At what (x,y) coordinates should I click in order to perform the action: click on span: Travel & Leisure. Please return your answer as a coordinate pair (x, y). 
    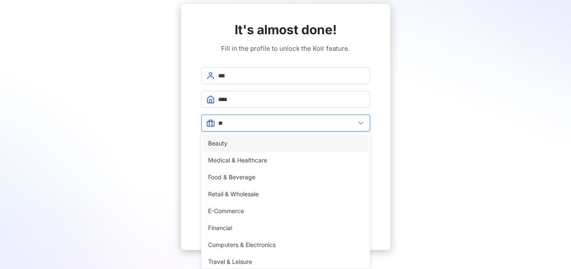
    Looking at the image, I should click on (286, 261).